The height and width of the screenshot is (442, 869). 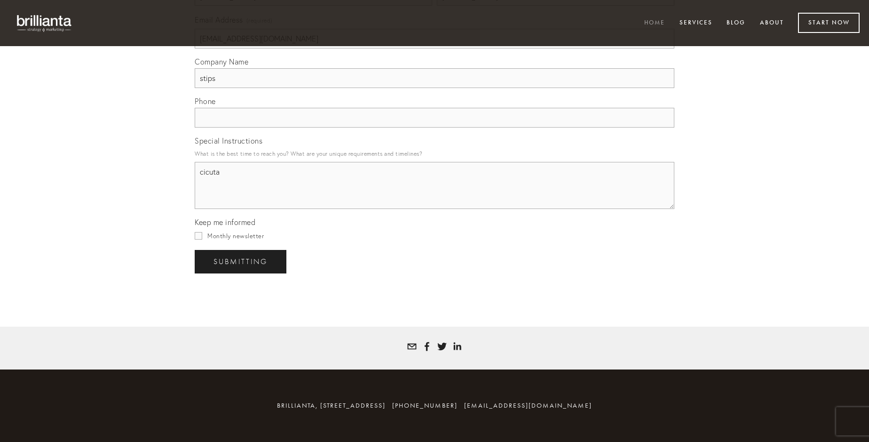 I want to click on a: Tatyana Bolotnikov White, so click(x=427, y=346).